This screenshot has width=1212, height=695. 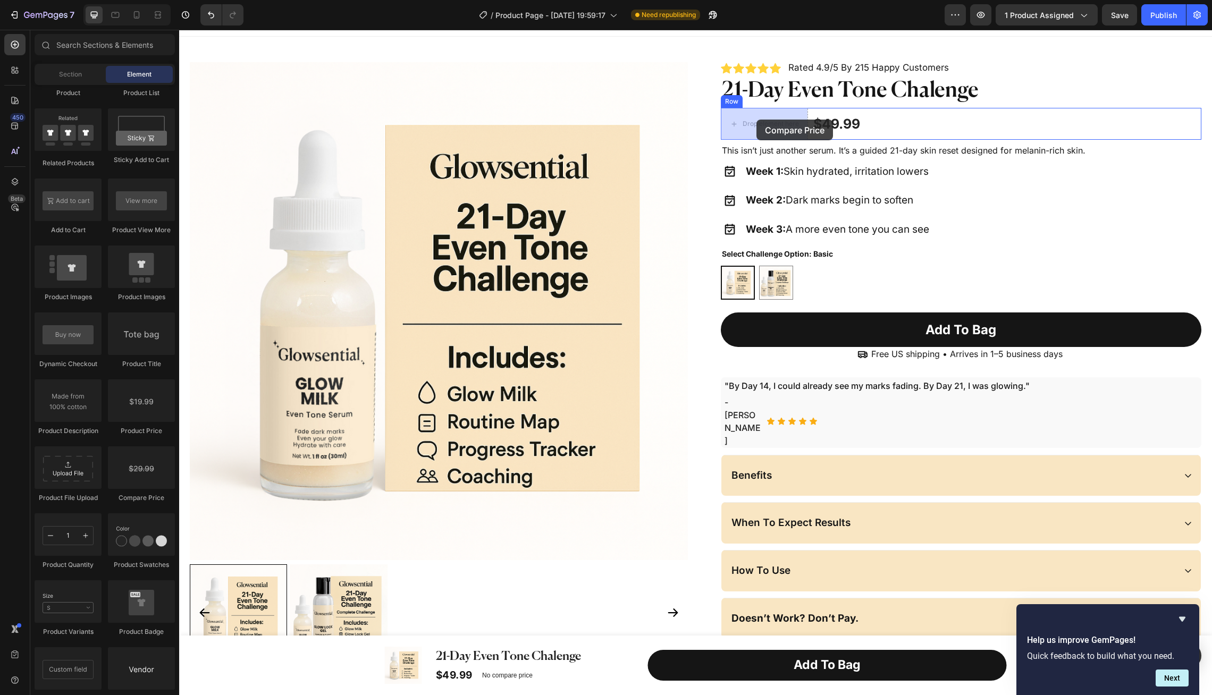 What do you see at coordinates (141, 364) in the screenshot?
I see `div: Product Title` at bounding box center [141, 364].